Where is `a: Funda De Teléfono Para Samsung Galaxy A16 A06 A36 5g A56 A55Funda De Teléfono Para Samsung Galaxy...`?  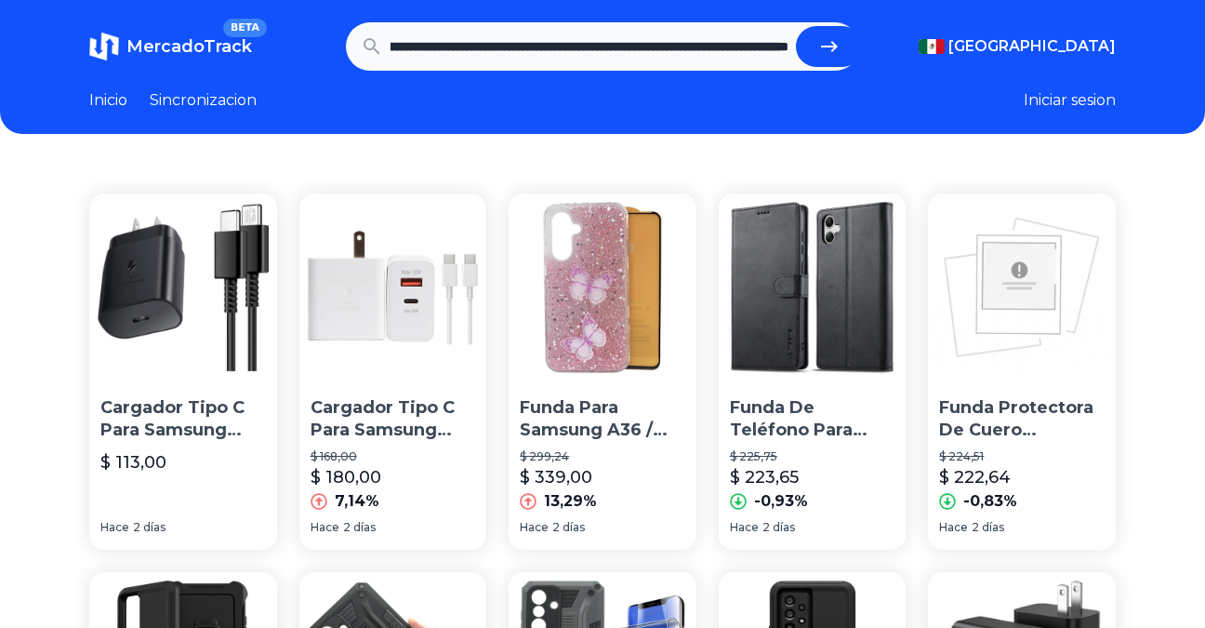 a: Funda De Teléfono Para Samsung Galaxy A16 A06 A36 5g A56 A55Funda De Teléfono Para Samsung Galaxy... is located at coordinates (813, 371).